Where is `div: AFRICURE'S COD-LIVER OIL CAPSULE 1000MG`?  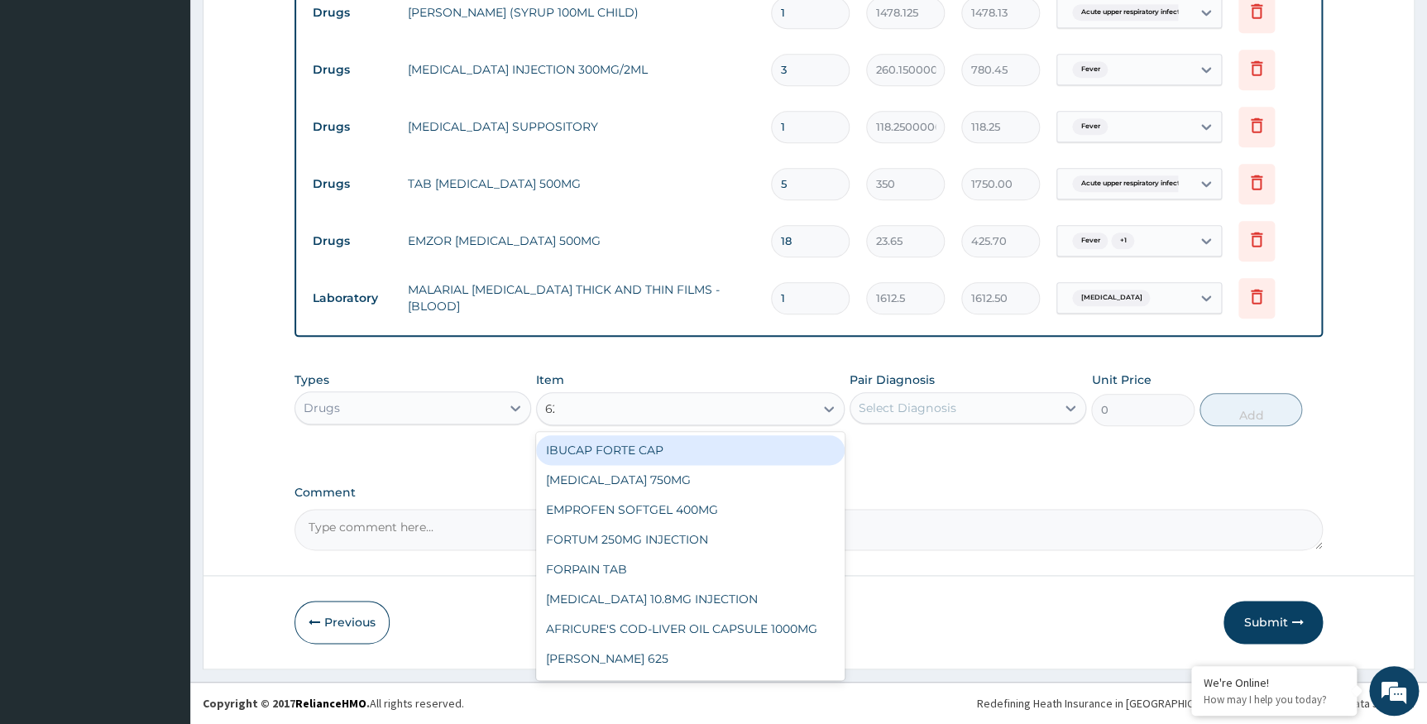
div: AFRICURE'S COD-LIVER OIL CAPSULE 1000MG is located at coordinates (690, 629).